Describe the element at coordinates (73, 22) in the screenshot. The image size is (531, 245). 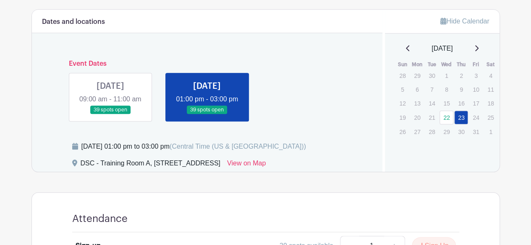
I see `h6: Dates and locations` at that location.